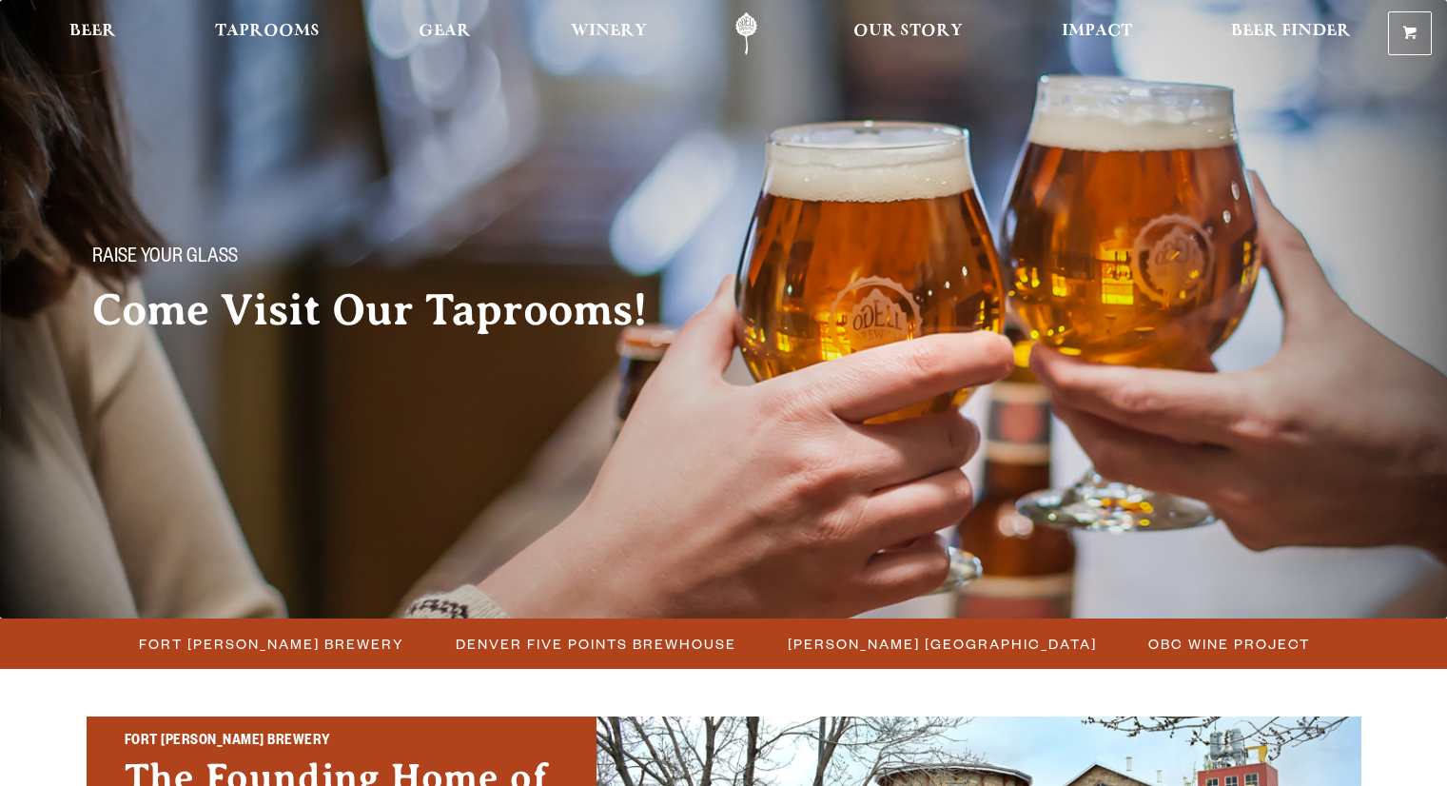 This screenshot has height=786, width=1447. Describe the element at coordinates (267, 31) in the screenshot. I see `span: Taprooms` at that location.